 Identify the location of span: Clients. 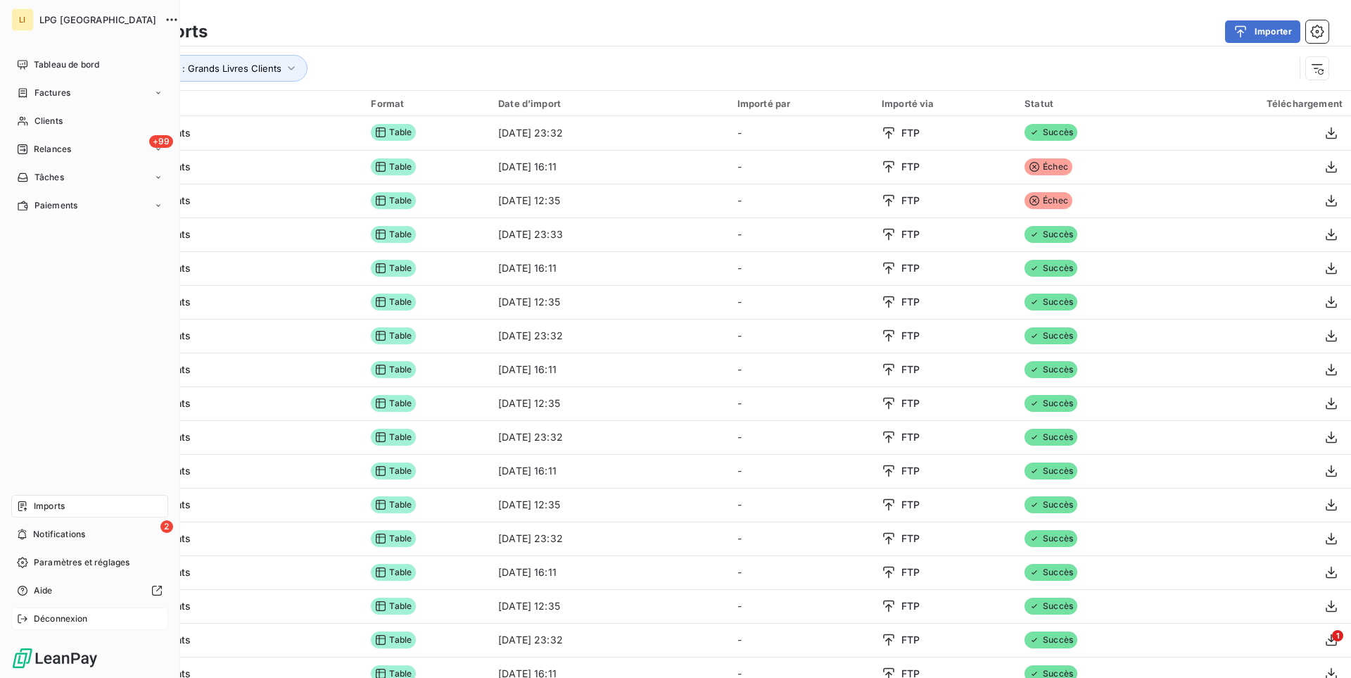
(49, 121).